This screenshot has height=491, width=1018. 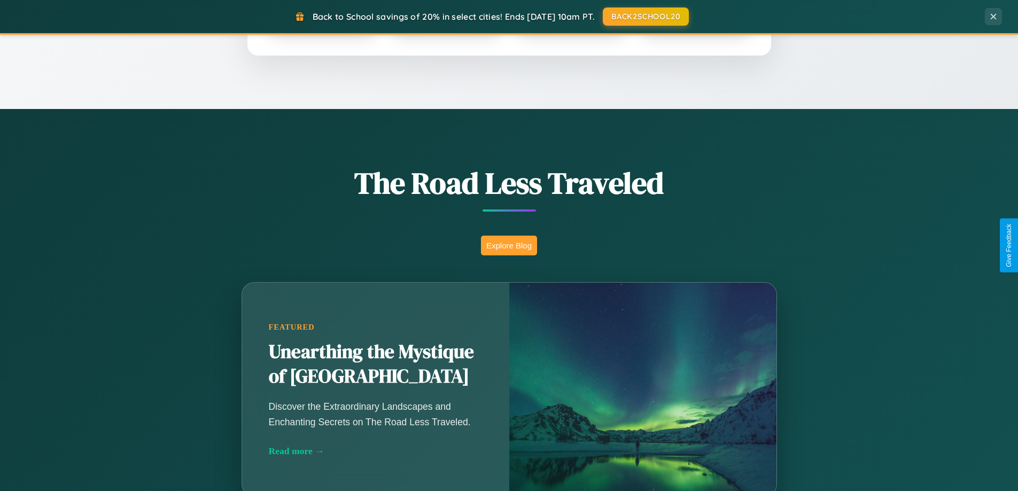 I want to click on button: Explore Blog, so click(x=509, y=245).